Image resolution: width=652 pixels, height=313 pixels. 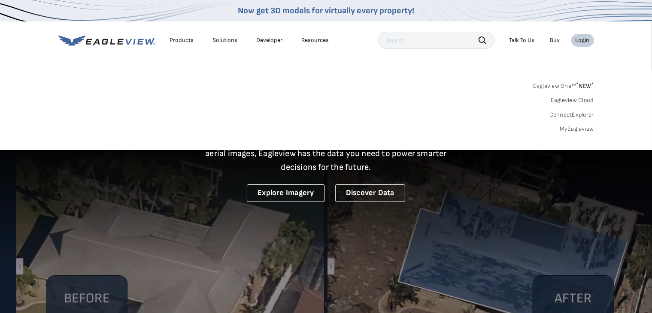 I want to click on a: Eagleview Cloud, so click(x=572, y=100).